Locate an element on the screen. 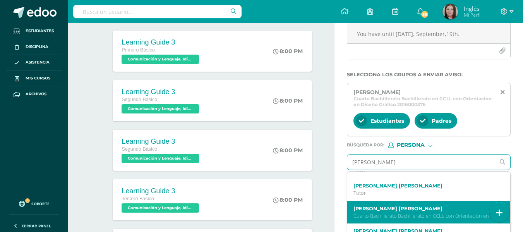  p: Tutor is located at coordinates (426, 193).